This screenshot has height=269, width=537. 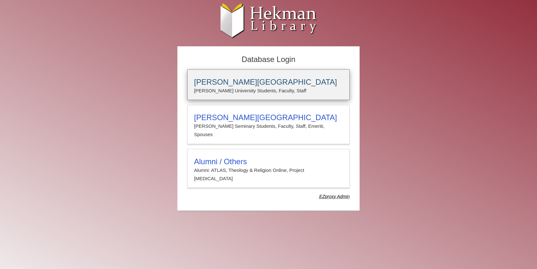 I want to click on h2: Database Login, so click(x=268, y=59).